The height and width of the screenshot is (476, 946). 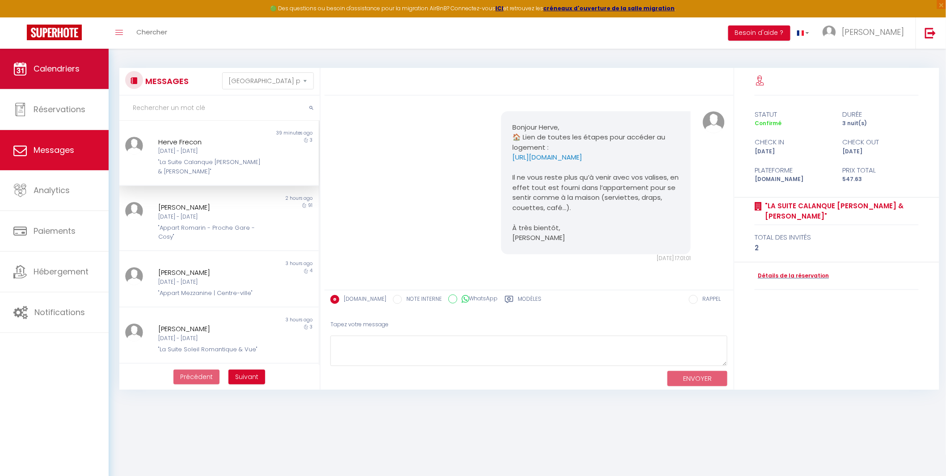 What do you see at coordinates (792, 276) in the screenshot?
I see `a: Détails de la réservation` at bounding box center [792, 276].